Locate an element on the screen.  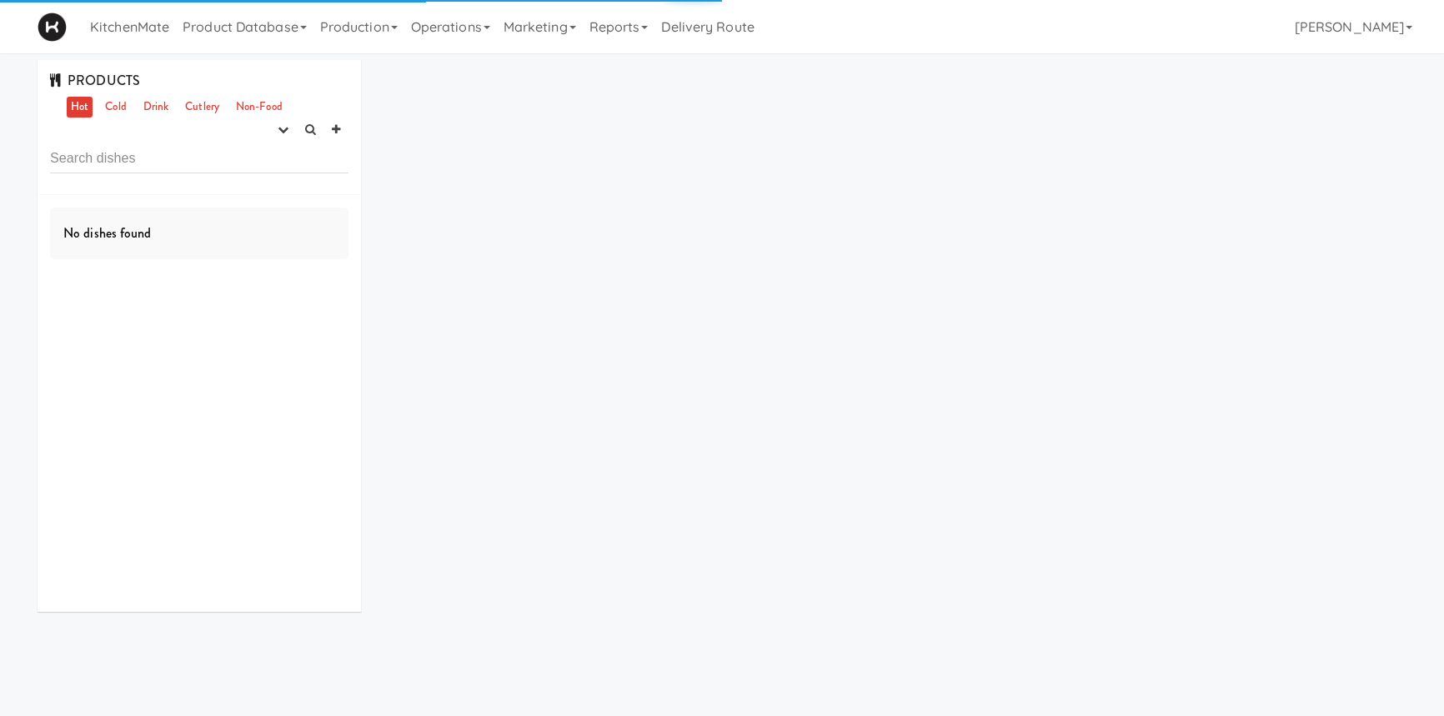
span: PRODUCTS is located at coordinates (95, 80).